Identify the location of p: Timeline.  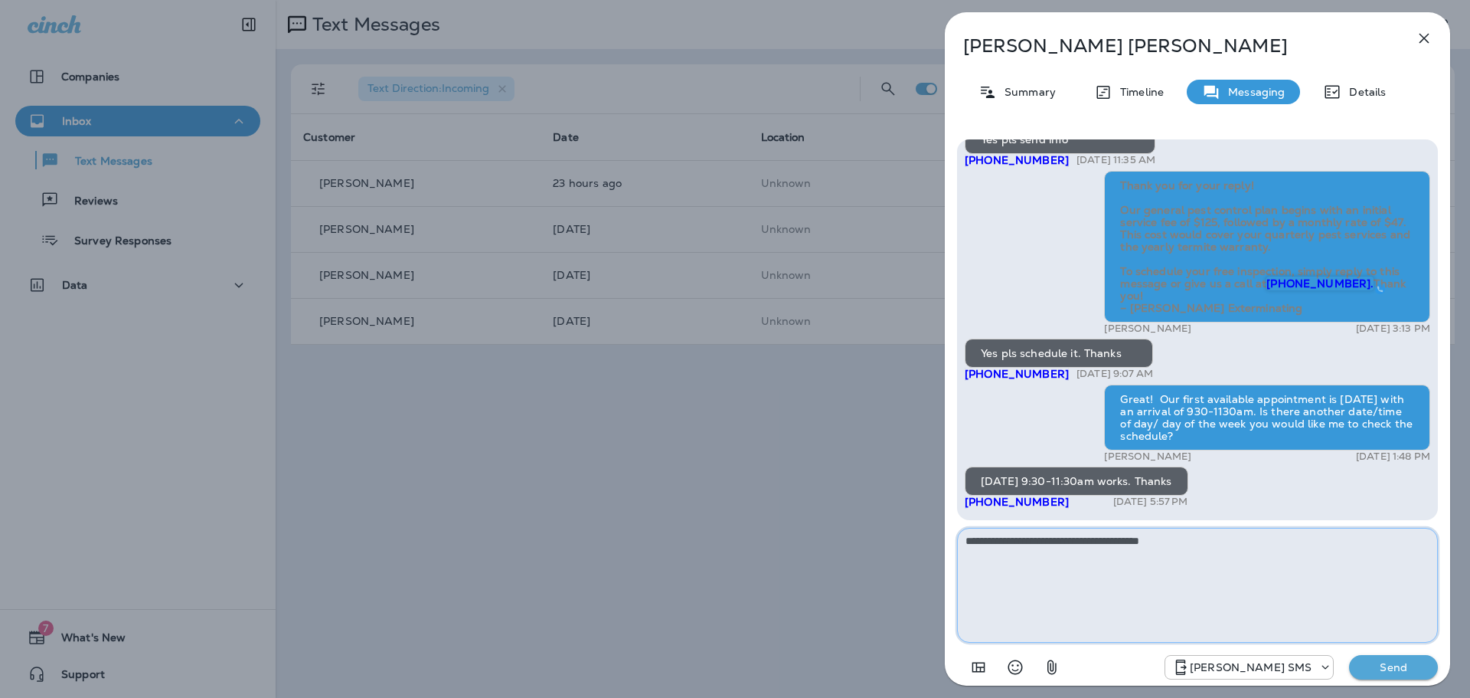
(1138, 92).